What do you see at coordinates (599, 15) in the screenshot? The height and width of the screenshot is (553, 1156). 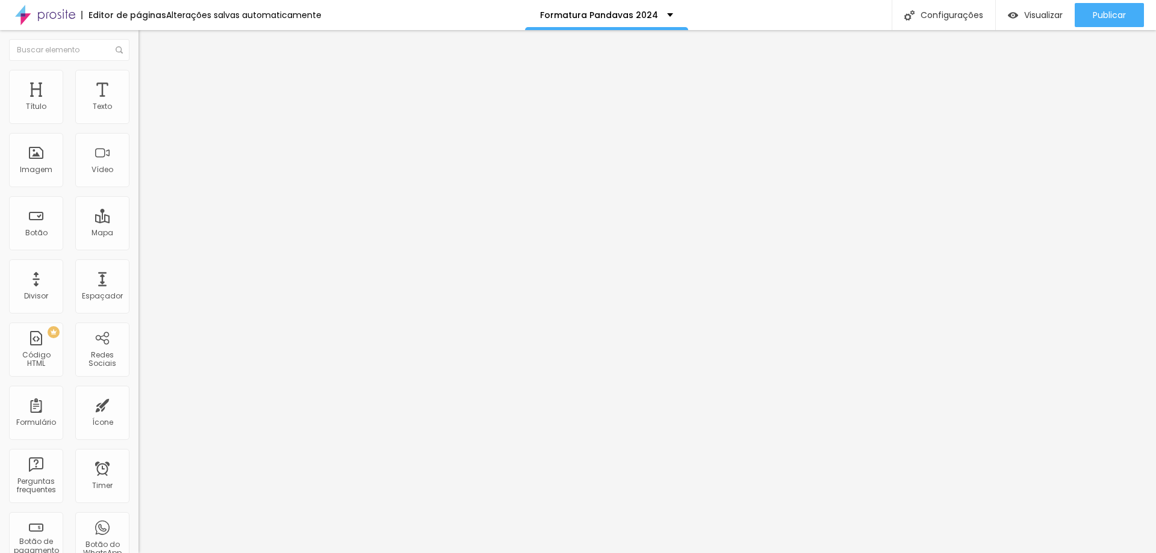 I see `p: Formatura Pandavas 2024` at bounding box center [599, 15].